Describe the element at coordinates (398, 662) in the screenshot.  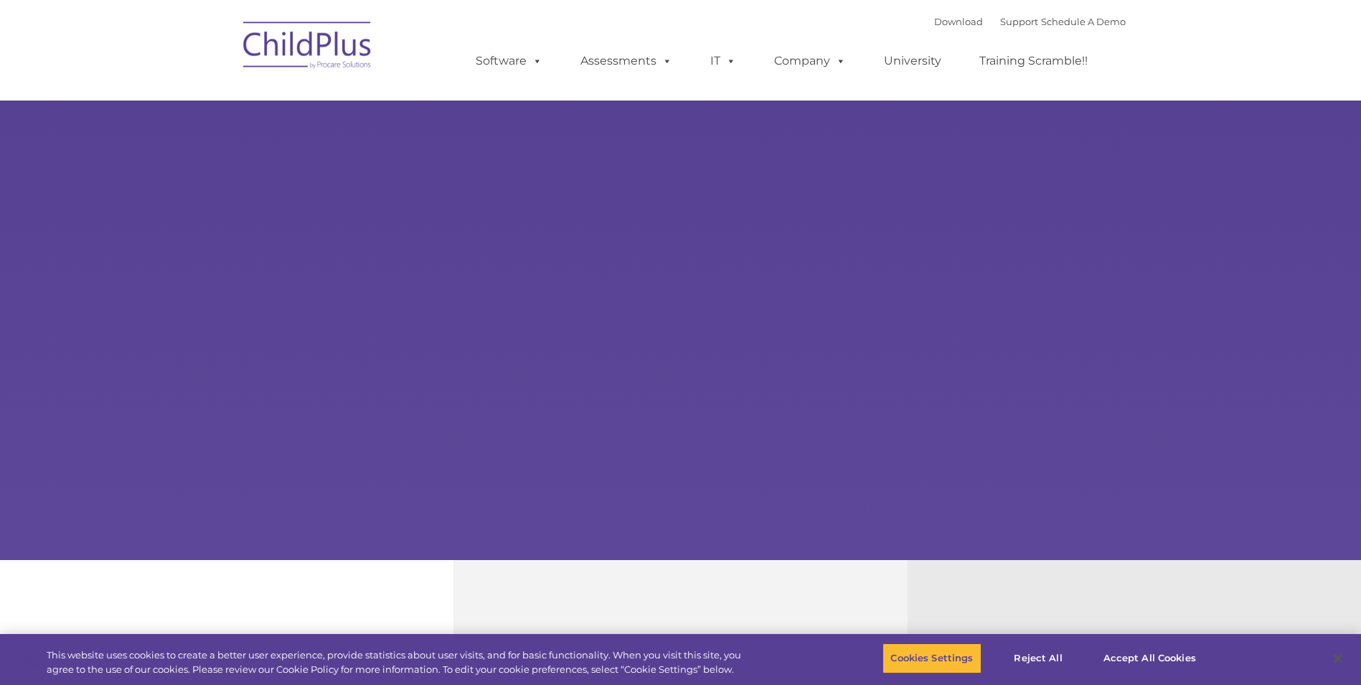
I see `div: This website uses cookies to create a better user experience, provide statistics about user visit...` at that location.